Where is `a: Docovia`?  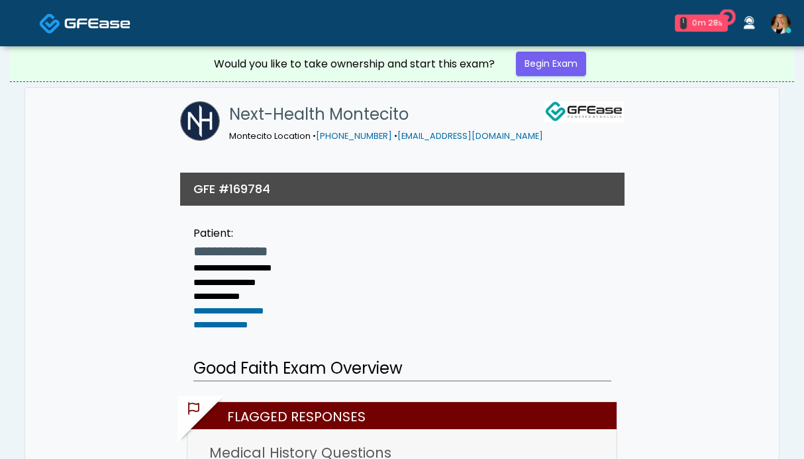
a: Docovia is located at coordinates (85, 23).